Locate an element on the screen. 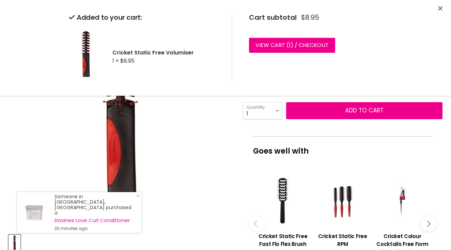  img: Cricket Static Free Volumizer is located at coordinates (120, 116).